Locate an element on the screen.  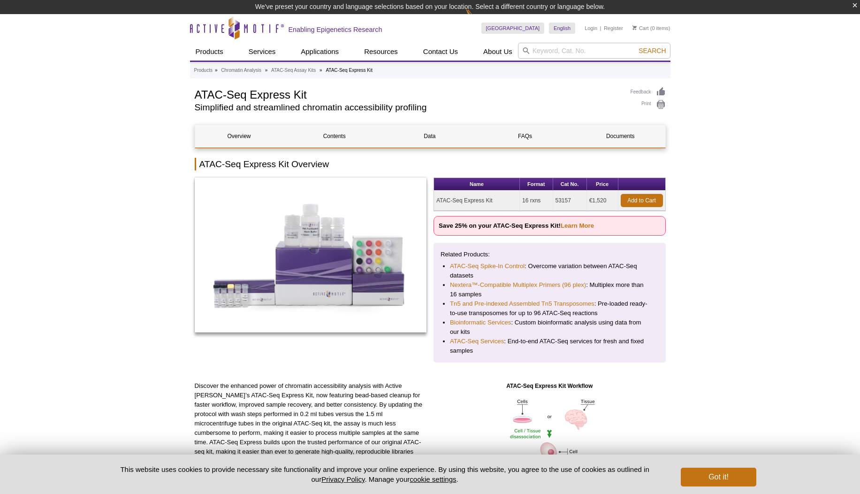
td: €1,520 is located at coordinates (602, 200).